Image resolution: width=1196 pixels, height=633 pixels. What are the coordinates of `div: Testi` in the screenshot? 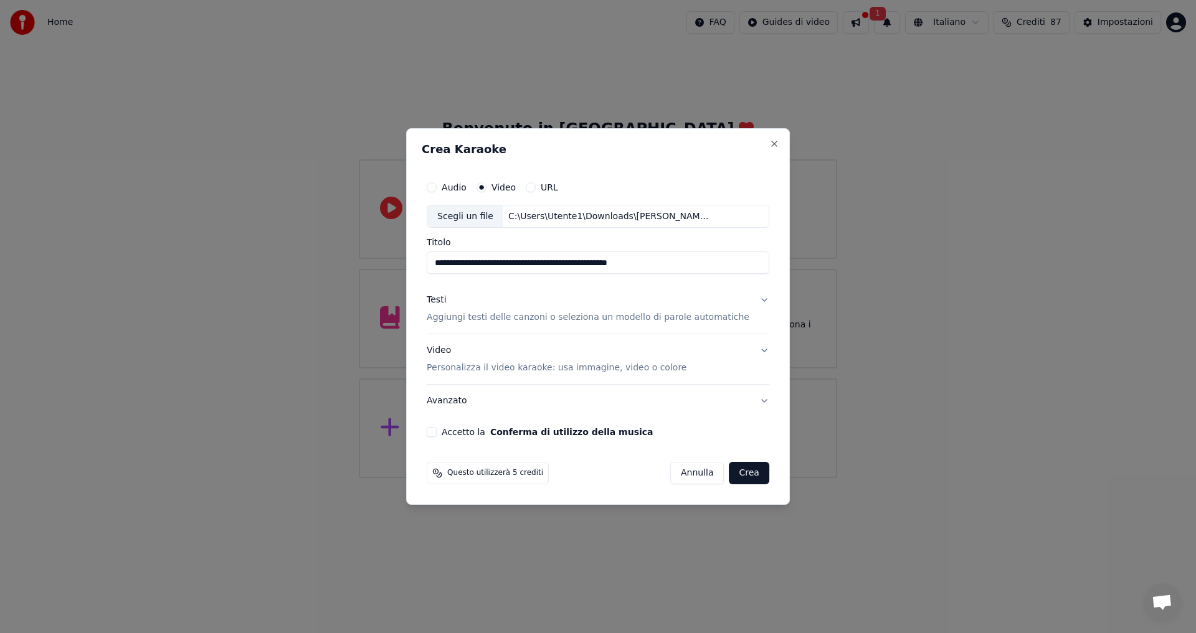 It's located at (436, 301).